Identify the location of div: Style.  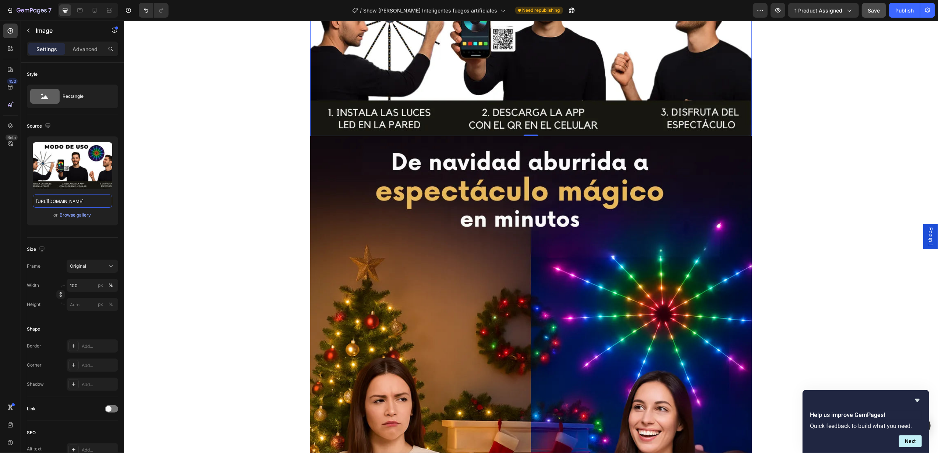
(32, 74).